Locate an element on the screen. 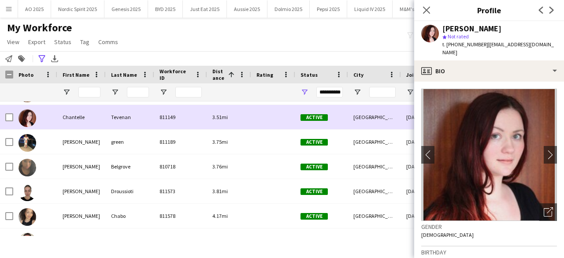  app-action-btn: Add to tag is located at coordinates (22, 59).